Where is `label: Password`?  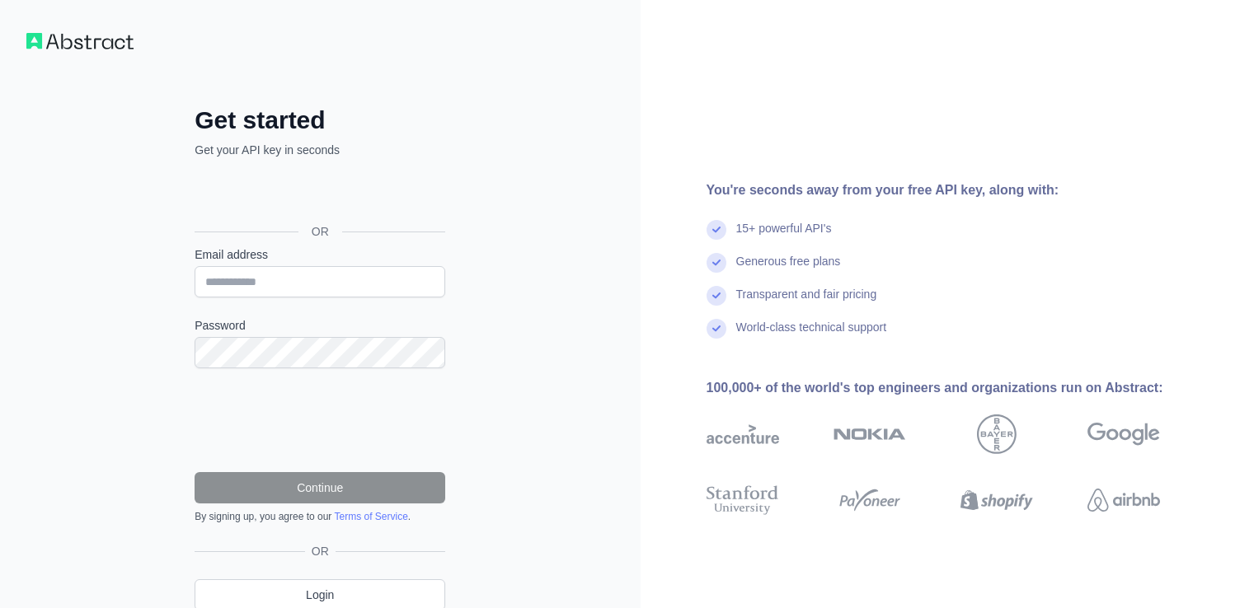 label: Password is located at coordinates (320, 326).